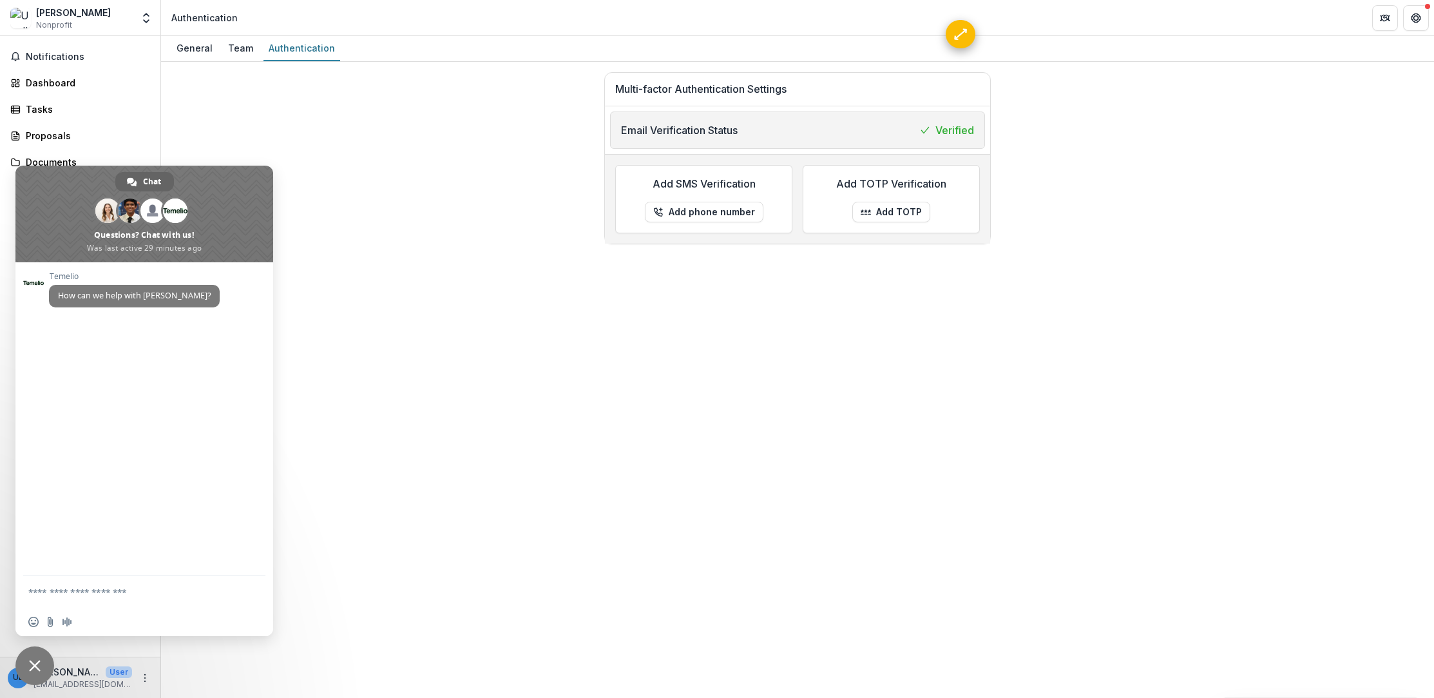 The width and height of the screenshot is (1434, 698). What do you see at coordinates (85, 82) in the screenshot?
I see `div: Dashboard` at bounding box center [85, 82].